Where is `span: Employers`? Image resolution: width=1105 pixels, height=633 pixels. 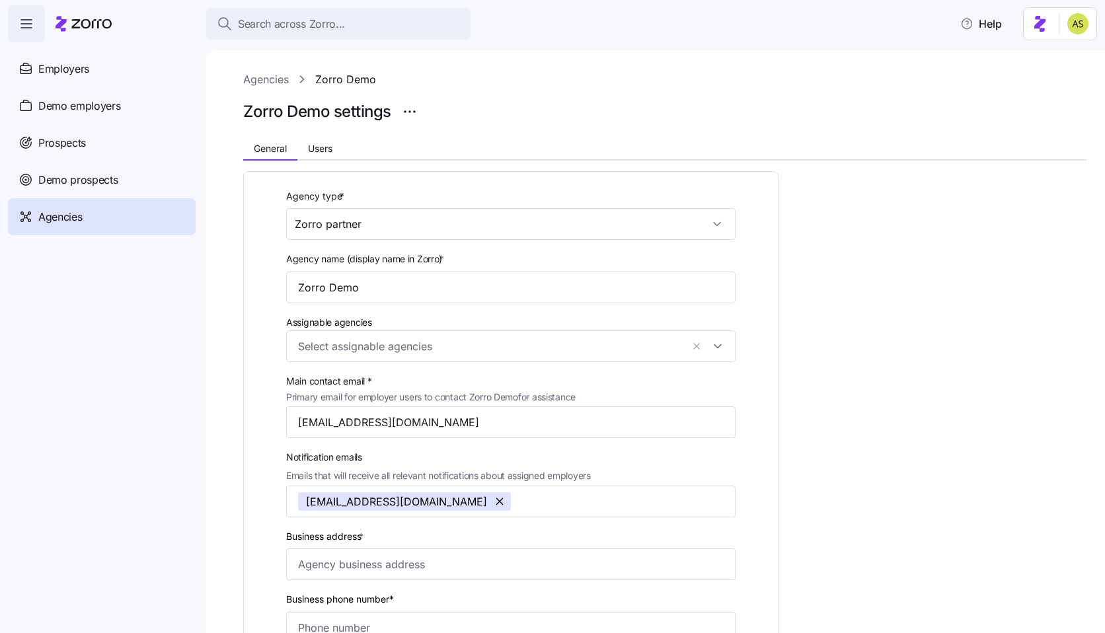
span: Employers is located at coordinates (63, 69).